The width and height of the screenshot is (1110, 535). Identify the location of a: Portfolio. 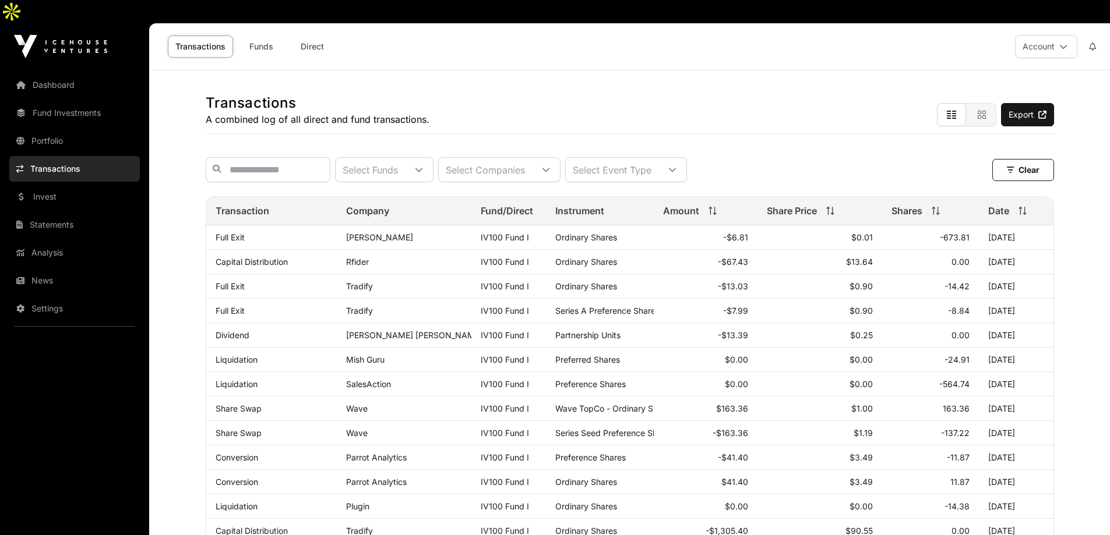
(75, 141).